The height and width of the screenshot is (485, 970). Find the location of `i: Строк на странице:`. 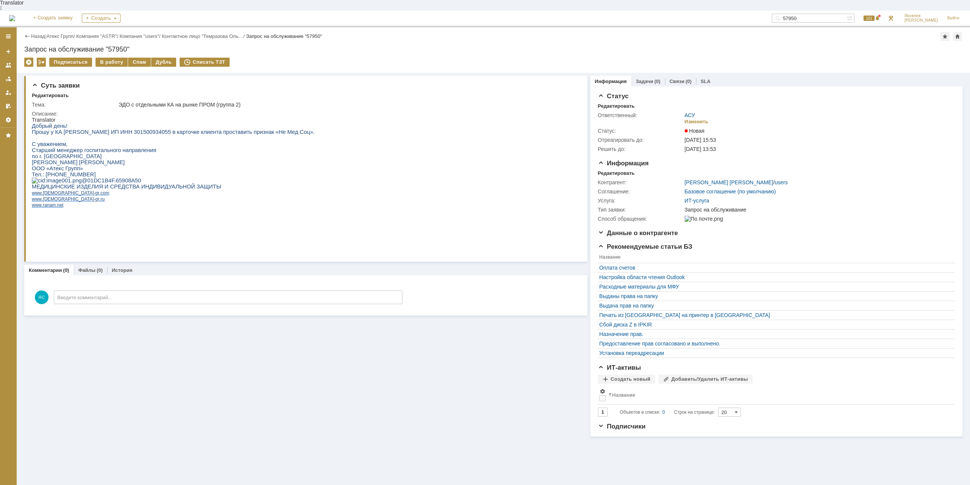

i: Строк на странице: is located at coordinates (667, 412).